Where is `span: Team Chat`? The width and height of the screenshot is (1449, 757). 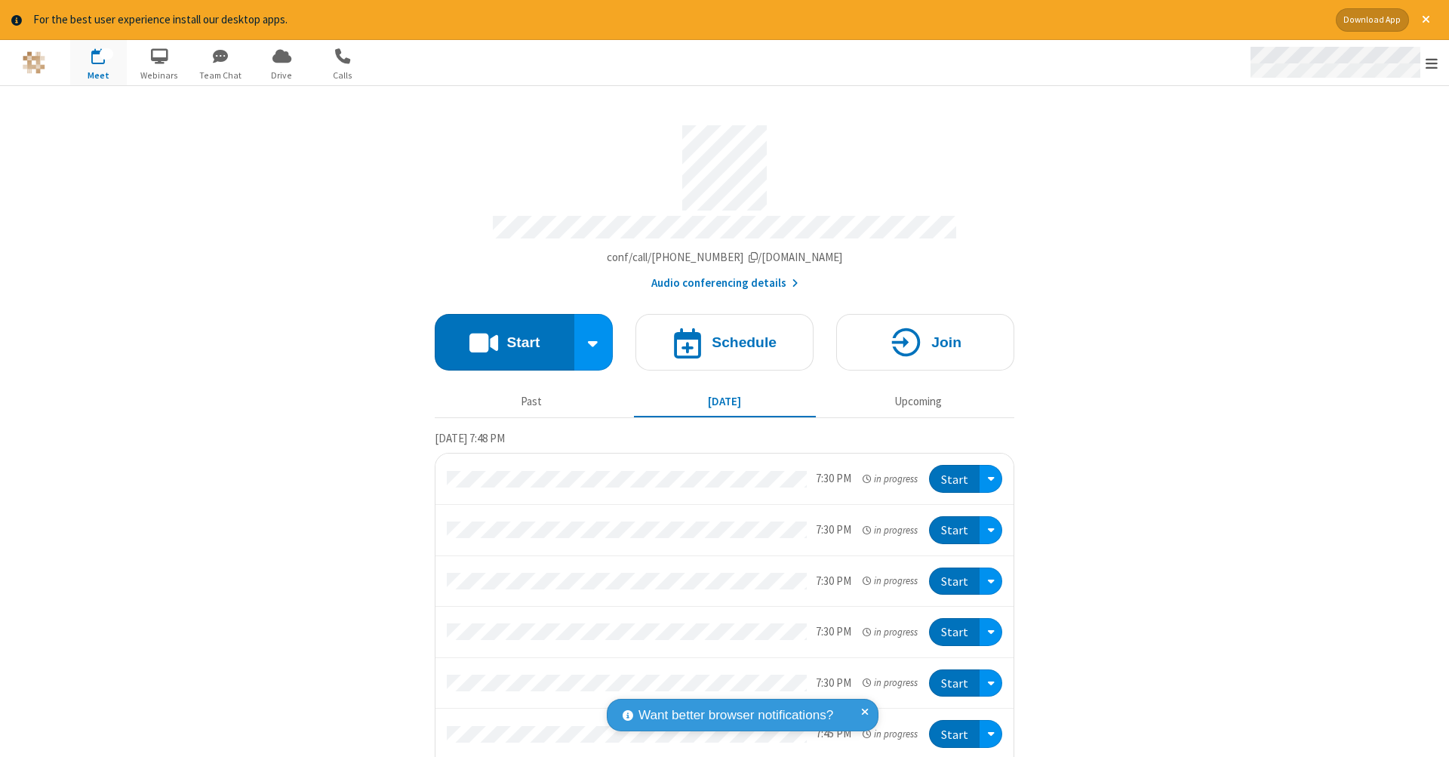
span: Team Chat is located at coordinates (220, 75).